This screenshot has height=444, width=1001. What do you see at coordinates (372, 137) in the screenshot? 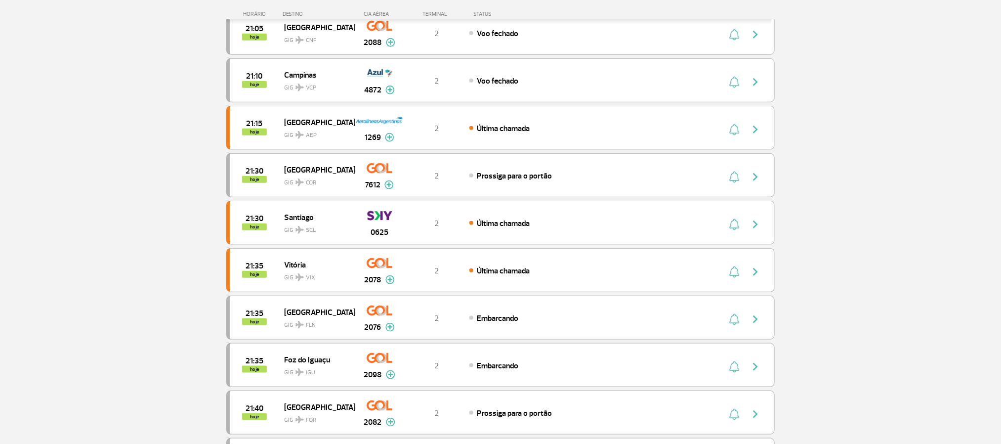
I see `span: 1269` at bounding box center [372, 137].